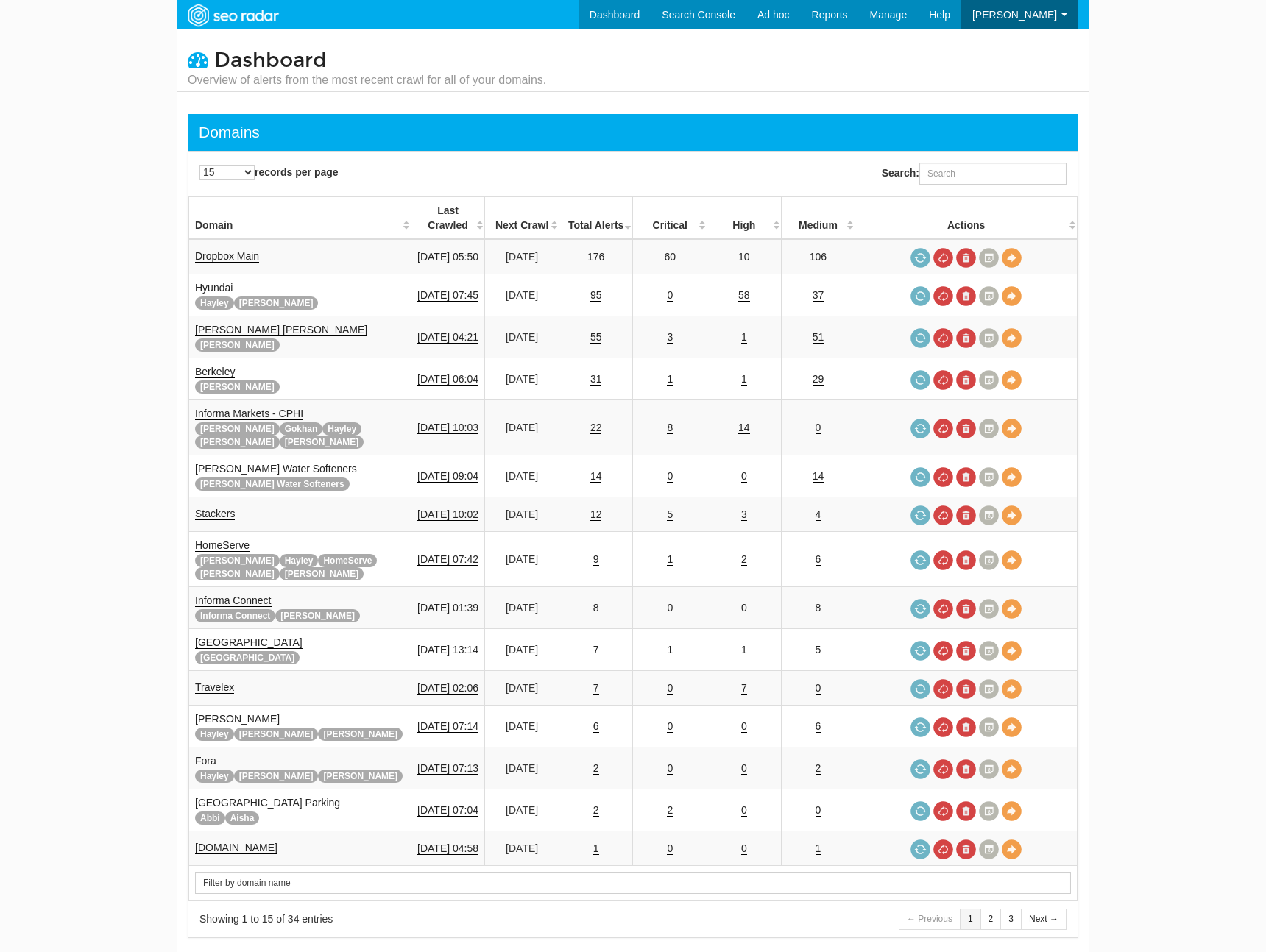 The width and height of the screenshot is (1266, 952). Describe the element at coordinates (214, 687) in the screenshot. I see `a: Travelex` at that location.